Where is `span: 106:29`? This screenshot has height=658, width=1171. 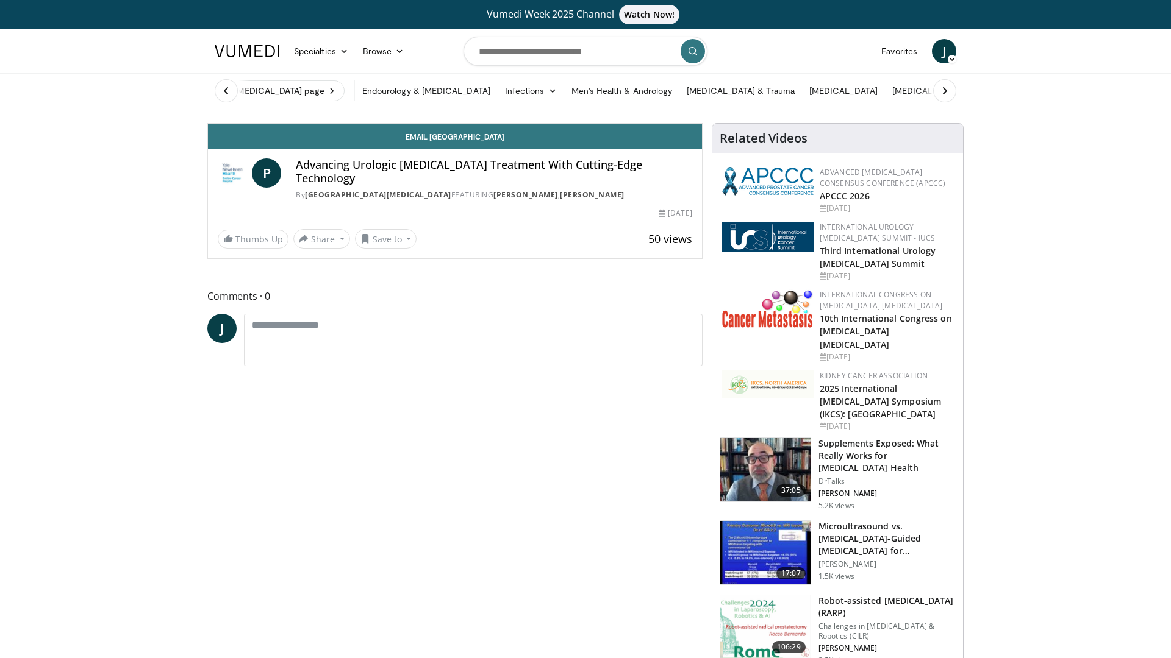
span: 106:29 is located at coordinates (788, 647).